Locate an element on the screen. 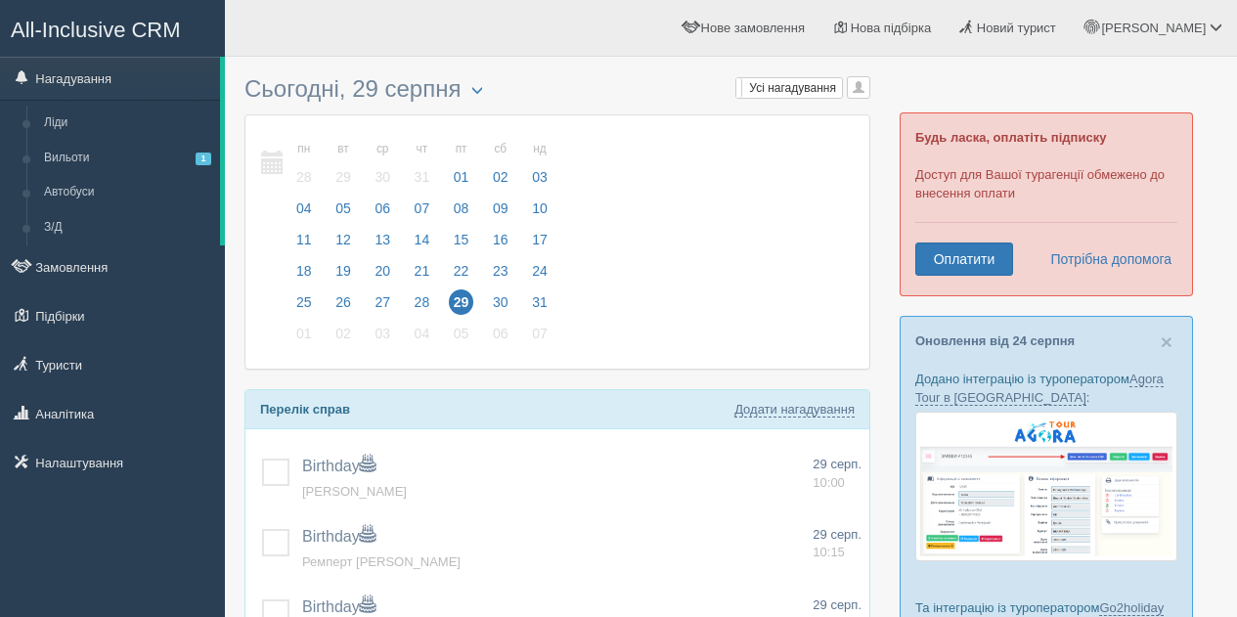 The height and width of the screenshot is (617, 1237). div: Доступ для Вашої турагенції обмежено до внесення оплати is located at coordinates (1046, 204).